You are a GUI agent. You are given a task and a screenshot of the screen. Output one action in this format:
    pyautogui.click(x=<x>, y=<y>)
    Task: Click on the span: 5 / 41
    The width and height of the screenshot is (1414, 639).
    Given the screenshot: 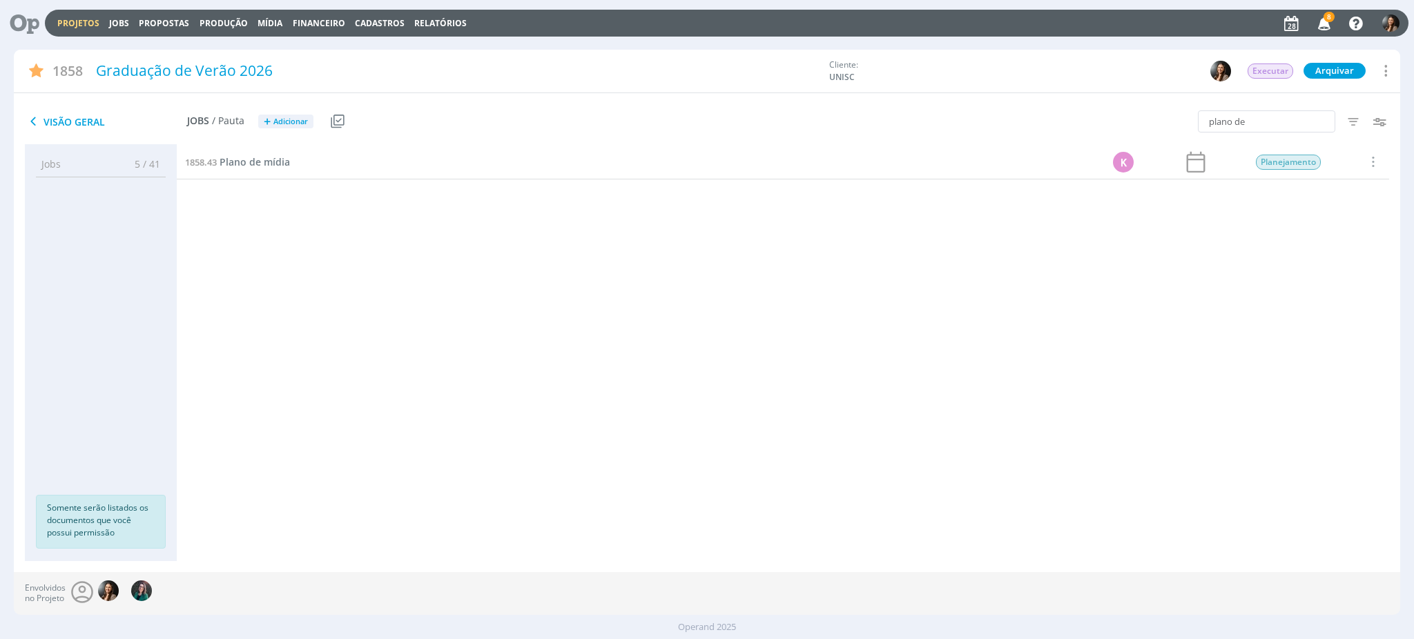 What is the action you would take?
    pyautogui.click(x=142, y=164)
    